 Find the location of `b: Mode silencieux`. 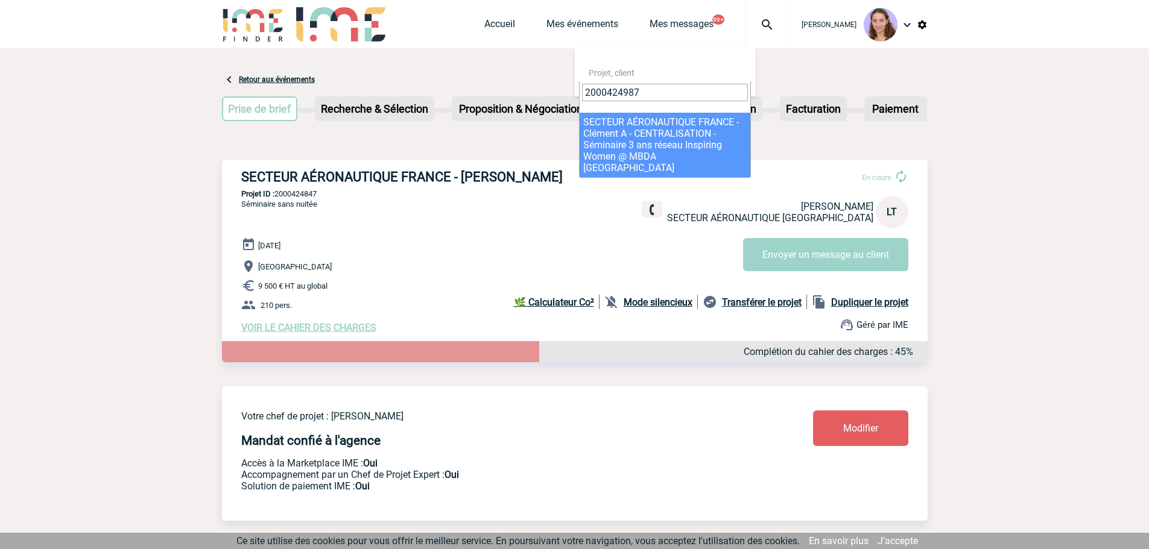

b: Mode silencieux is located at coordinates (658, 302).